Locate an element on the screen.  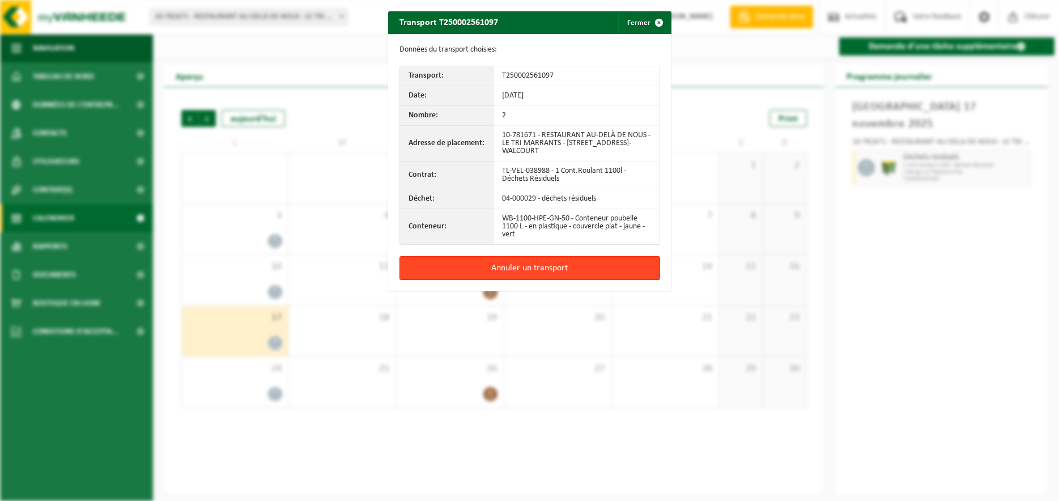
td: 2 is located at coordinates (576, 116).